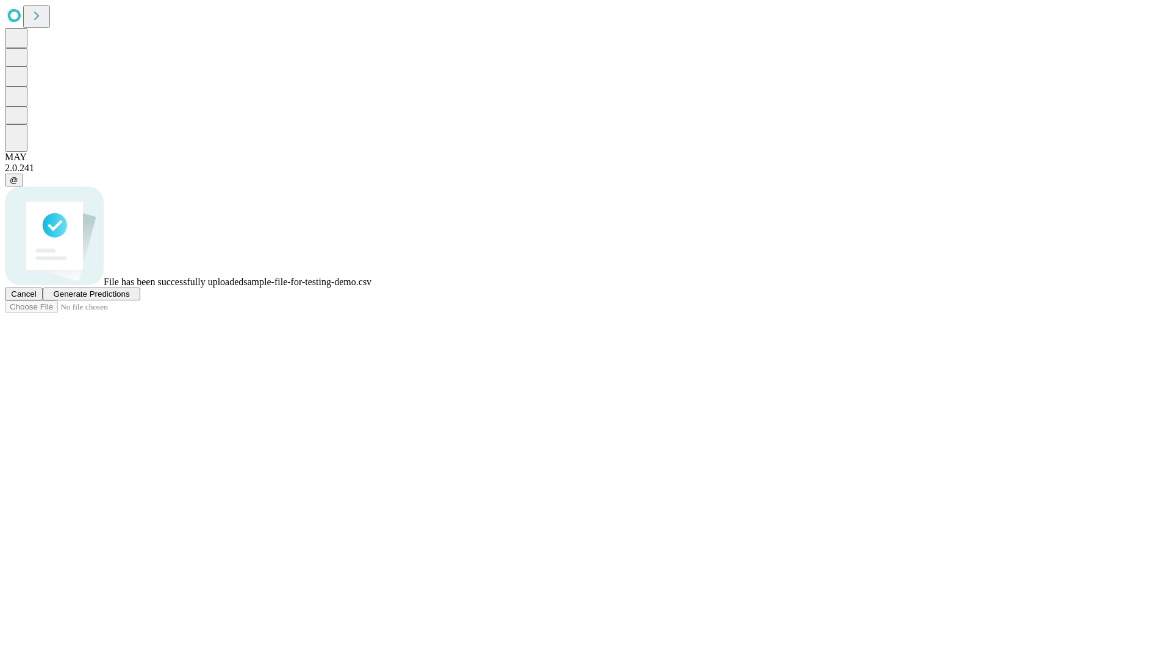  What do you see at coordinates (91, 294) in the screenshot?
I see `span: Generate Predictions` at bounding box center [91, 294].